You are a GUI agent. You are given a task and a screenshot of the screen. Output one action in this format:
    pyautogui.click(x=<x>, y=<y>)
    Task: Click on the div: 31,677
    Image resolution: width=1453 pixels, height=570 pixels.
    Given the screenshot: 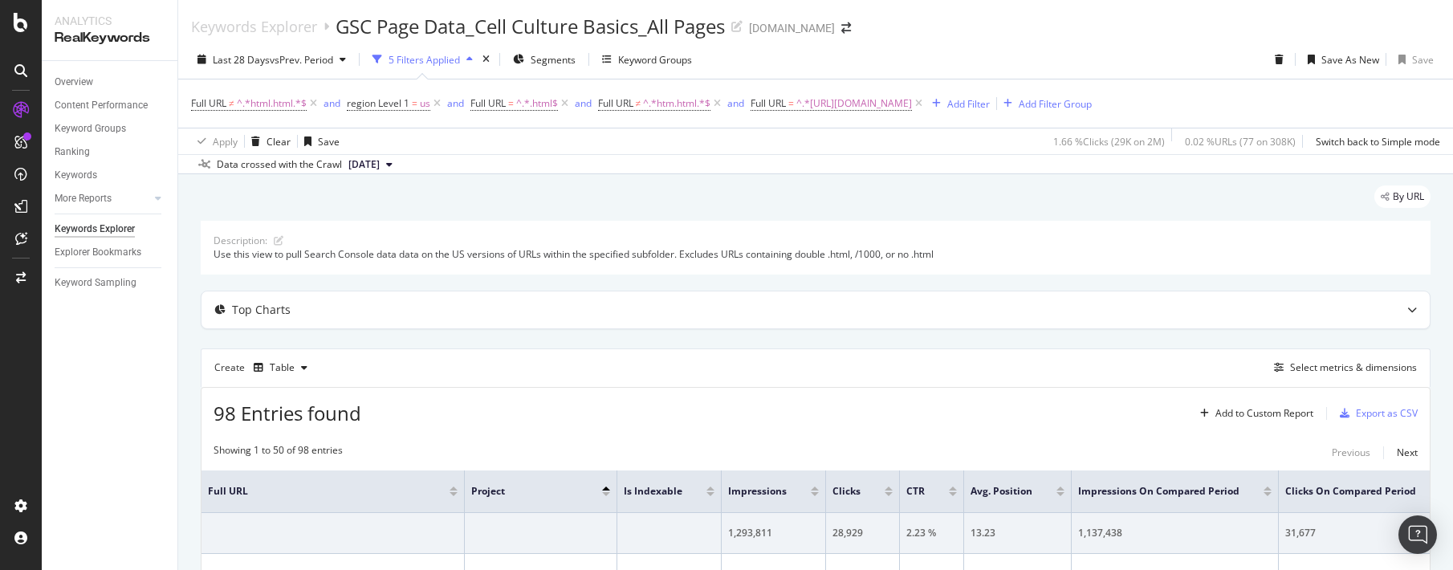 What is the action you would take?
    pyautogui.click(x=1366, y=533)
    